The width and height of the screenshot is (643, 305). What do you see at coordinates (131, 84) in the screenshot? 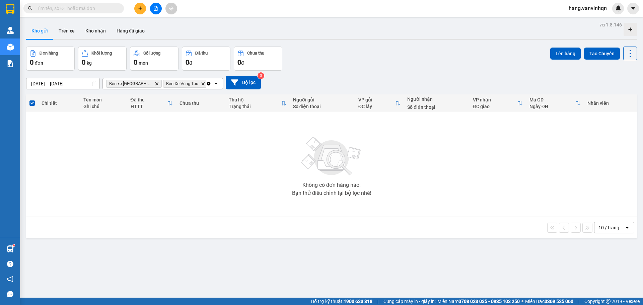
I see `span: Bến xe Quảng Ngãi` at bounding box center [131, 84].